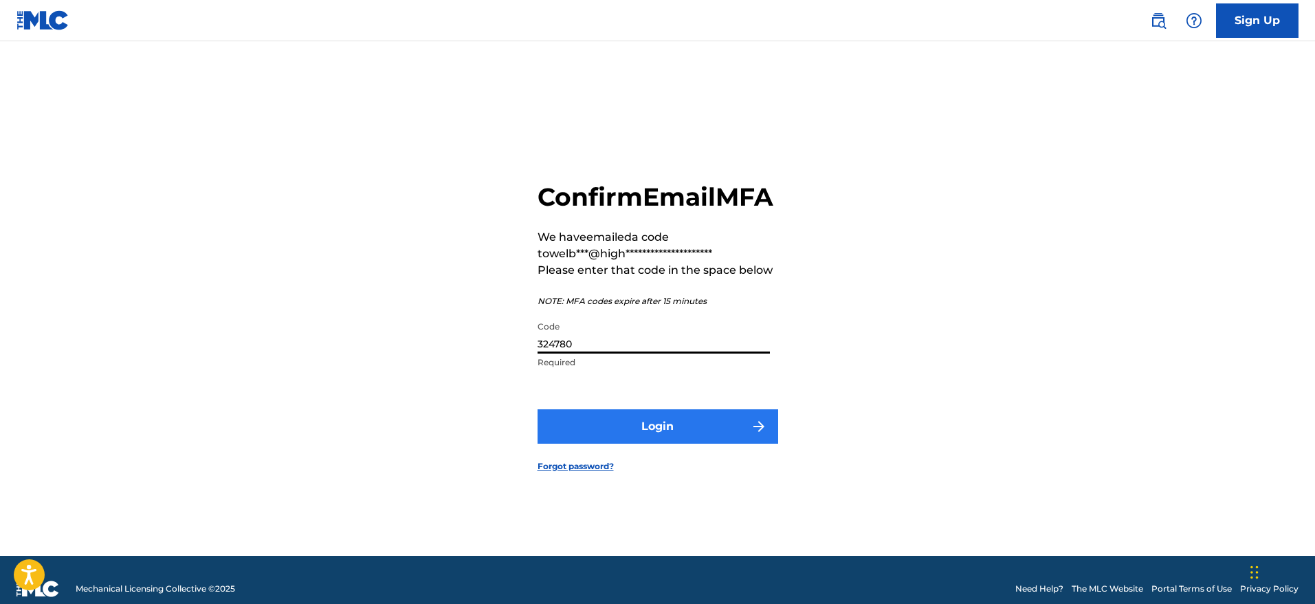 The image size is (1315, 604). I want to click on img: logo, so click(38, 588).